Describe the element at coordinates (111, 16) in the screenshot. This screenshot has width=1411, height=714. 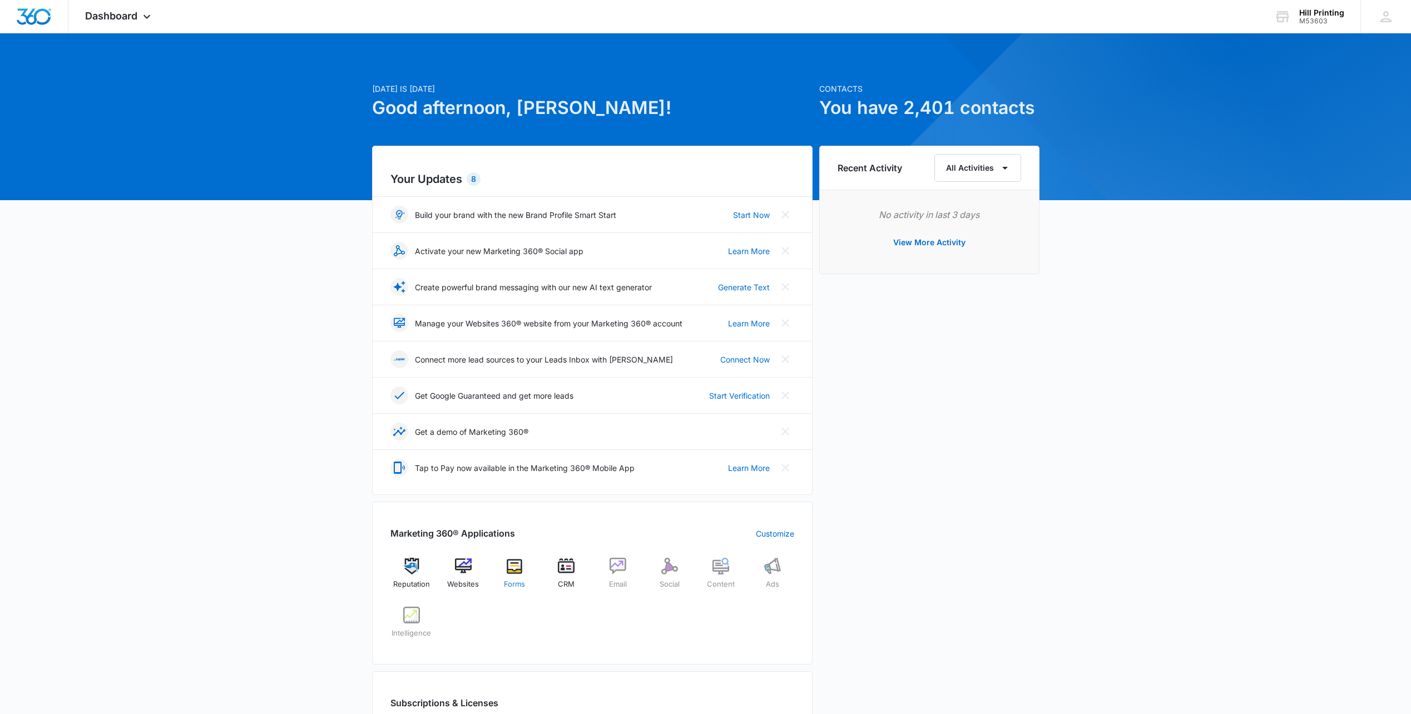
I see `span: Dashboard` at that location.